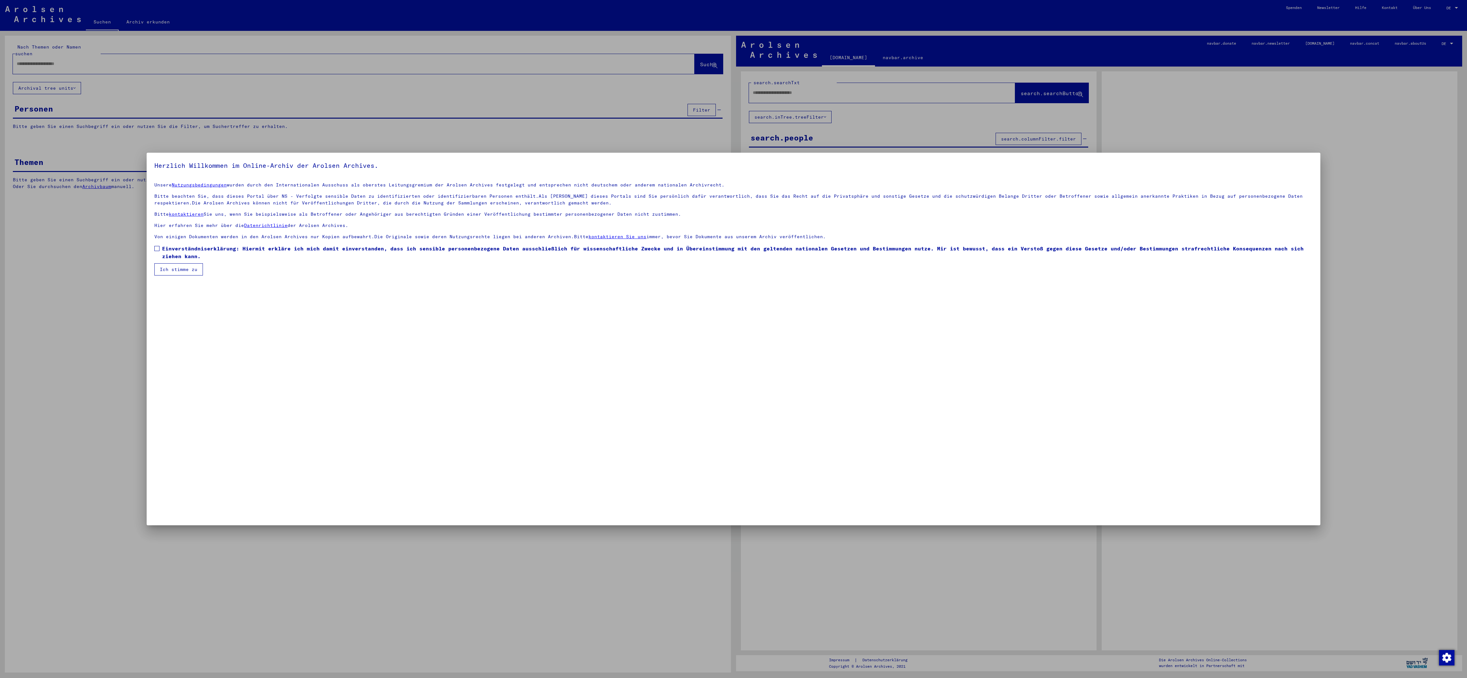 The image size is (1467, 678). I want to click on p: Hier erfahren Sie mehr über die der Arolsen Archives., so click(733, 225).